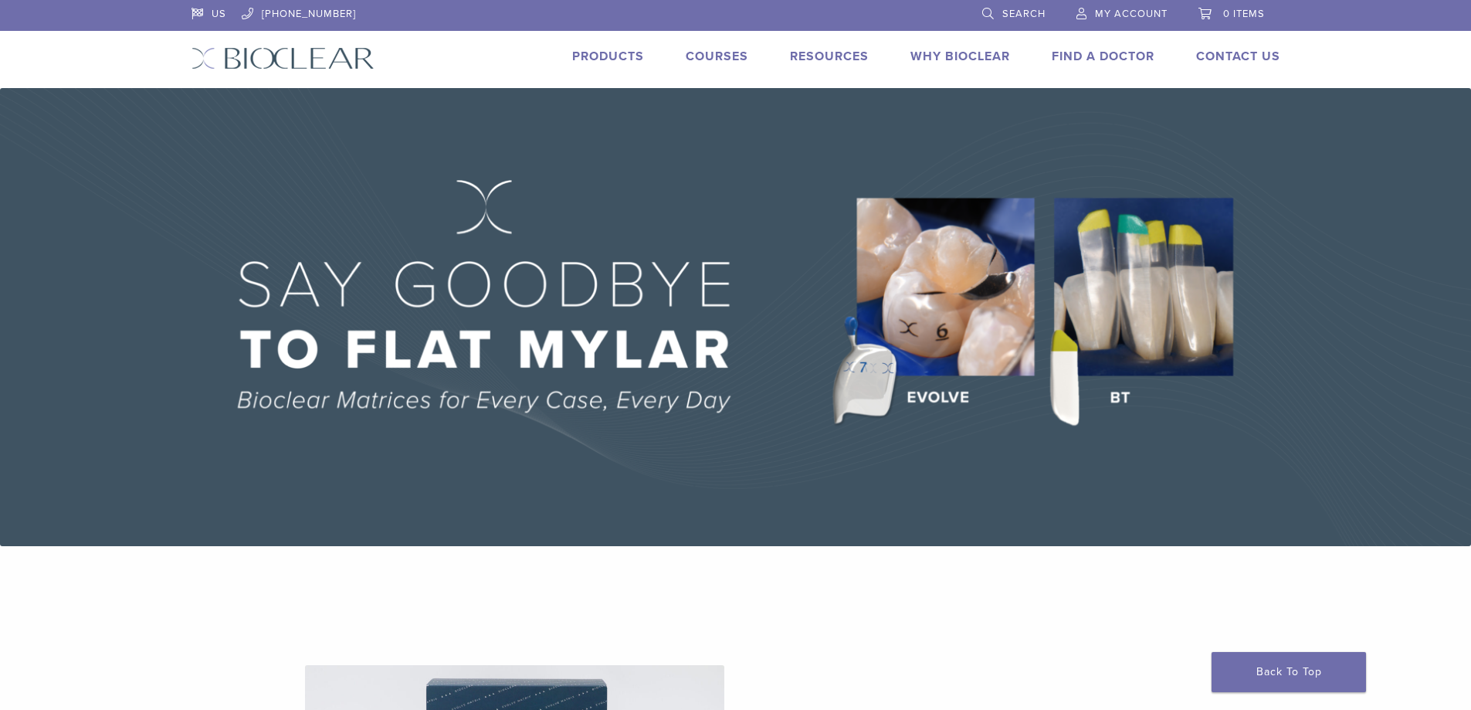  What do you see at coordinates (1131, 14) in the screenshot?
I see `span: My Account` at bounding box center [1131, 14].